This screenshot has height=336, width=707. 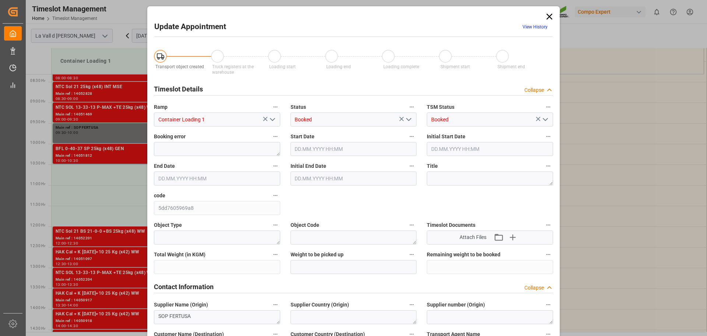 What do you see at coordinates (276, 136) in the screenshot?
I see `button: Booking error` at bounding box center [276, 136].